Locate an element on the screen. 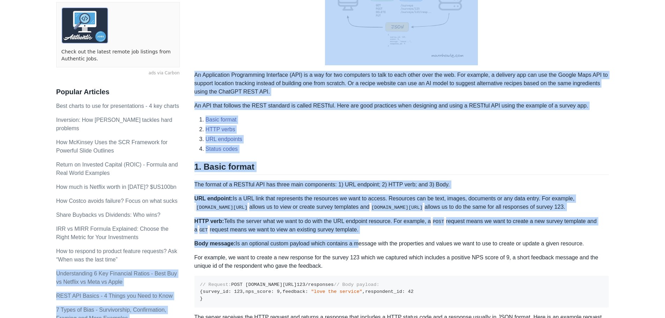 This screenshot has height=318, width=665. a: Best charts to use for presentations - 4 key charts is located at coordinates (118, 106).